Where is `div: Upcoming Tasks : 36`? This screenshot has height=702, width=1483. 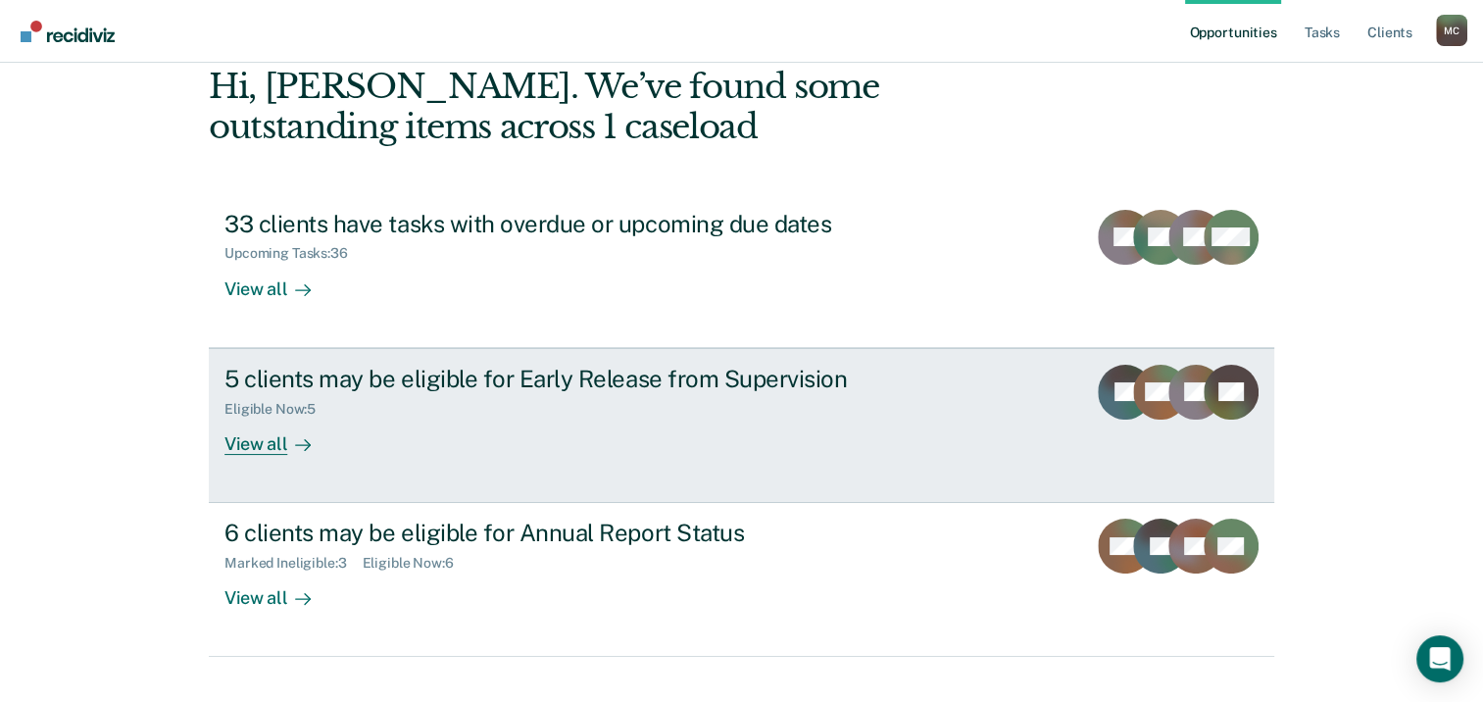 div: Upcoming Tasks : 36 is located at coordinates (294, 253).